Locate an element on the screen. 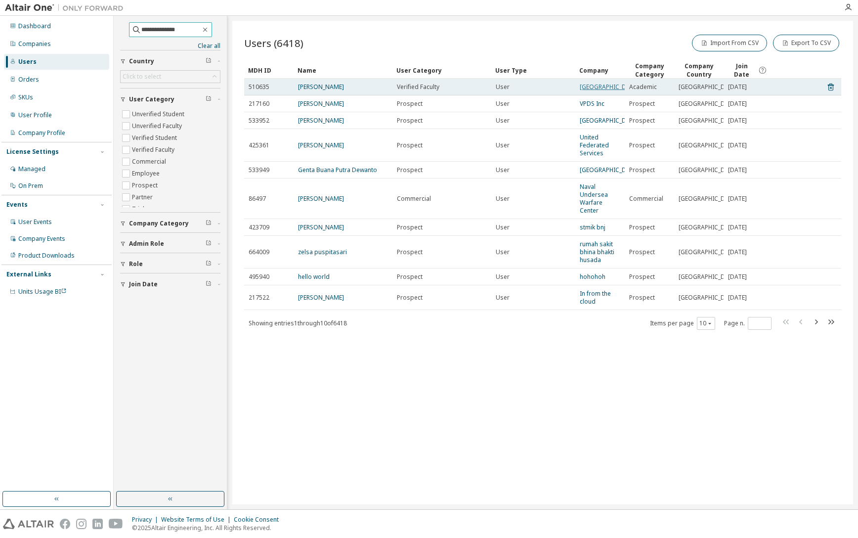  label: Prospect is located at coordinates (146, 185).